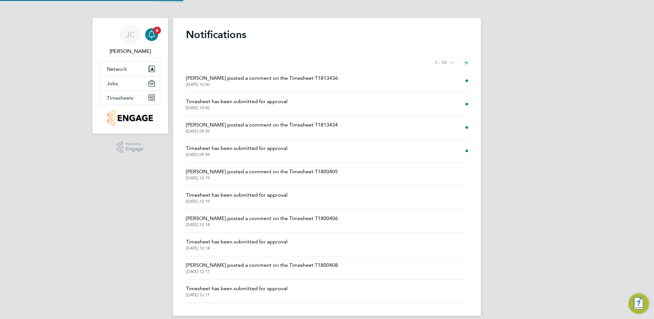 The height and width of the screenshot is (319, 654). I want to click on span: Engage, so click(135, 149).